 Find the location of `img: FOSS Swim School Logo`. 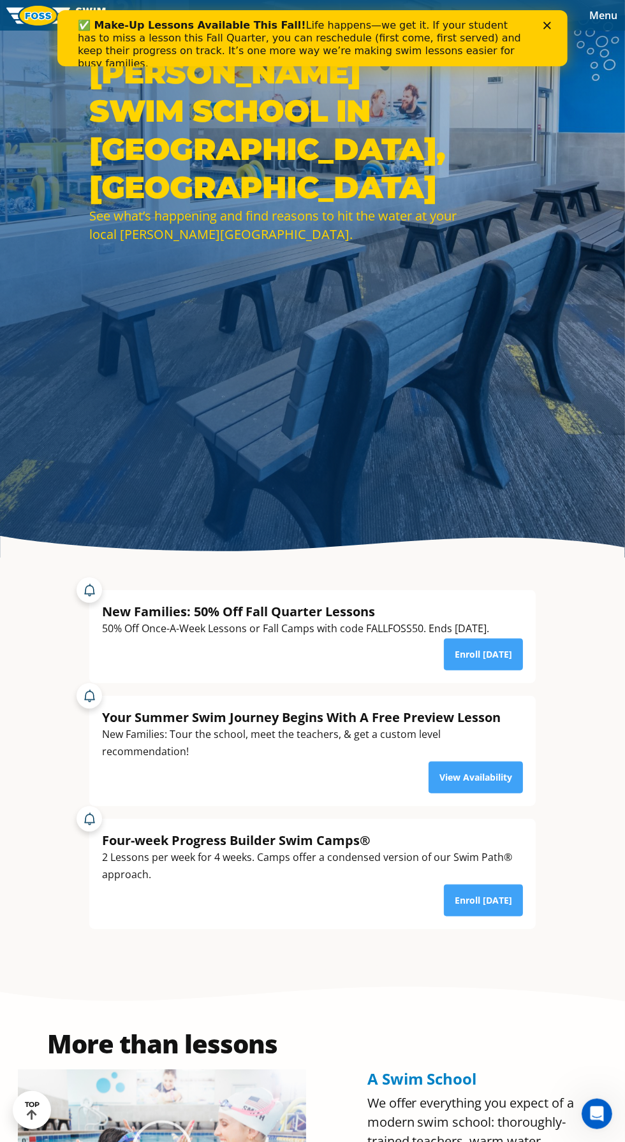

img: FOSS Swim School Logo is located at coordinates (61, 15).